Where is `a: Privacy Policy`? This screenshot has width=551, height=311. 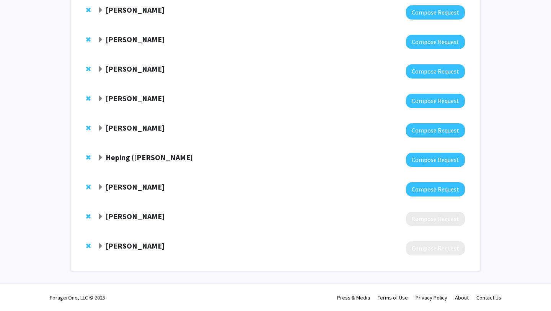
a: Privacy Policy is located at coordinates (431, 297).